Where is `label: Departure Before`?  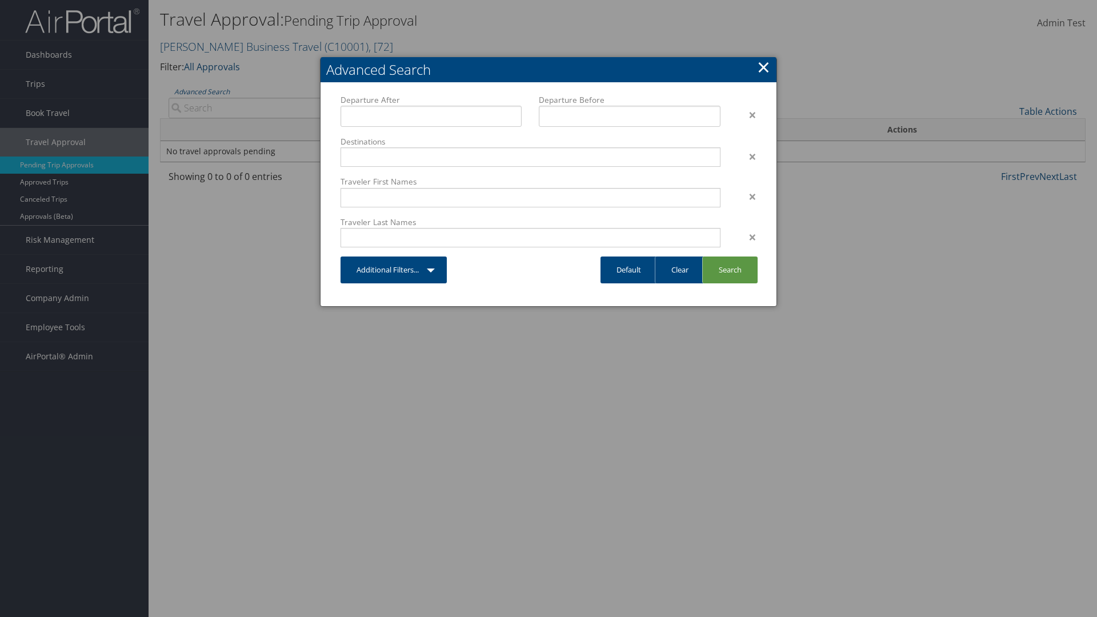
label: Departure Before is located at coordinates (629, 100).